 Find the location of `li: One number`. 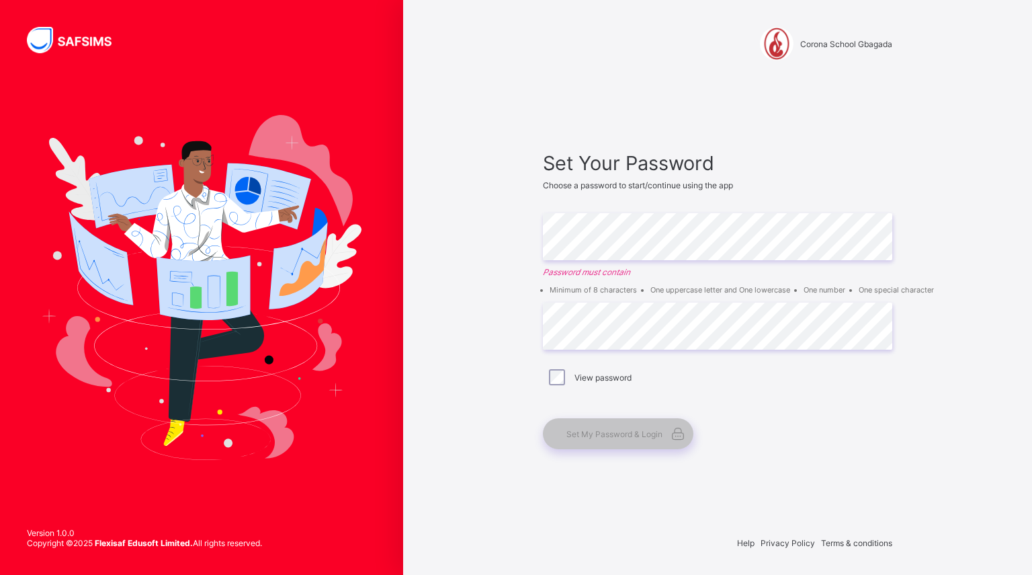

li: One number is located at coordinates (825, 290).